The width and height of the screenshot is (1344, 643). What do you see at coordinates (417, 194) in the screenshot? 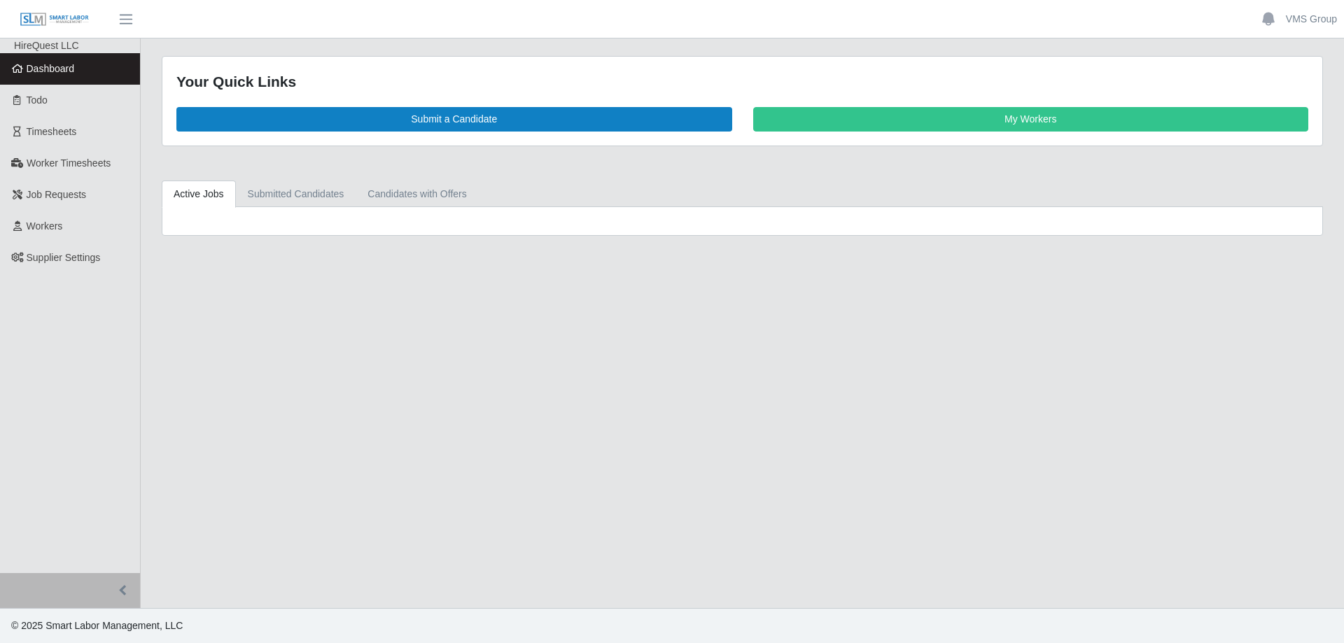
I see `a: Candidates with Offers` at bounding box center [417, 194].